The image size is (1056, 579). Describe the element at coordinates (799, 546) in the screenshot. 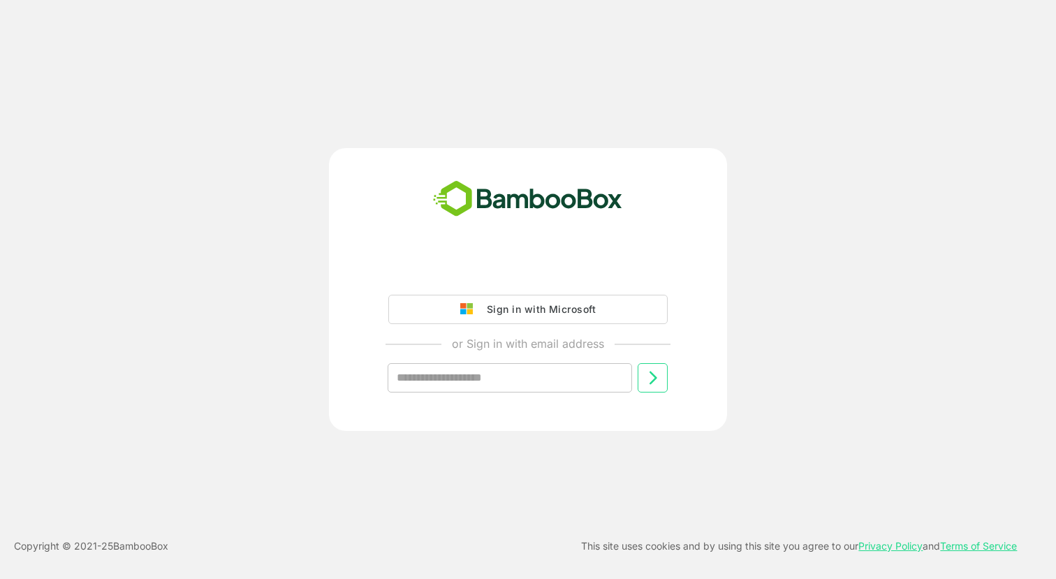

I see `p: This site uses cookies and by using this site you agree to our and` at that location.